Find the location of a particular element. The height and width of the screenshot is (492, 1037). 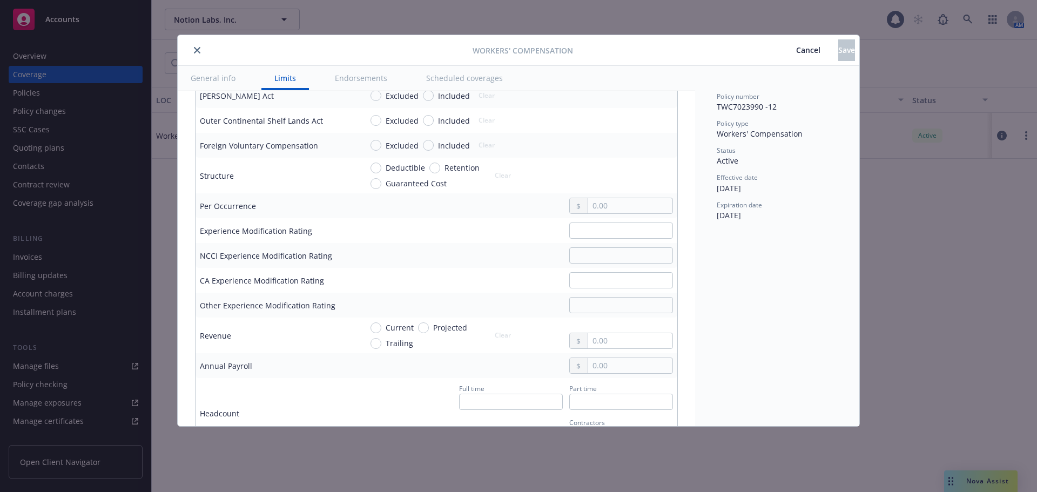

span: Full time is located at coordinates (471, 388).